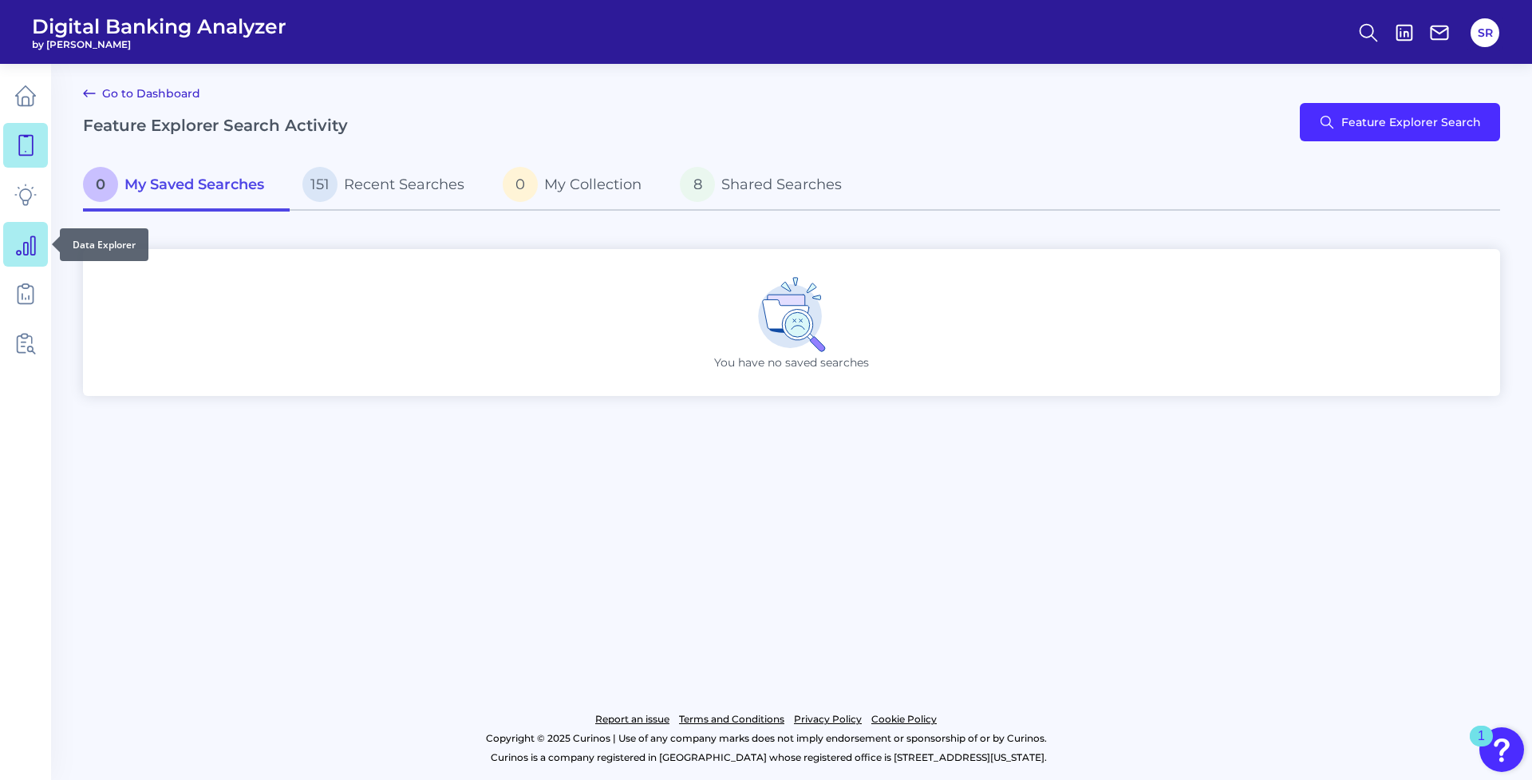 This screenshot has height=780, width=1532. What do you see at coordinates (404, 184) in the screenshot?
I see `span: Recent Searches` at bounding box center [404, 184].